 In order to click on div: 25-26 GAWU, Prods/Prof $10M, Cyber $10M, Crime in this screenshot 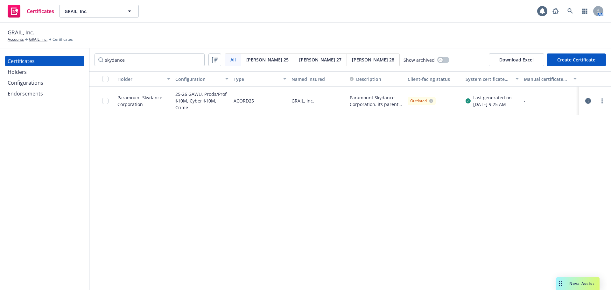, I will do `click(202, 101)`.